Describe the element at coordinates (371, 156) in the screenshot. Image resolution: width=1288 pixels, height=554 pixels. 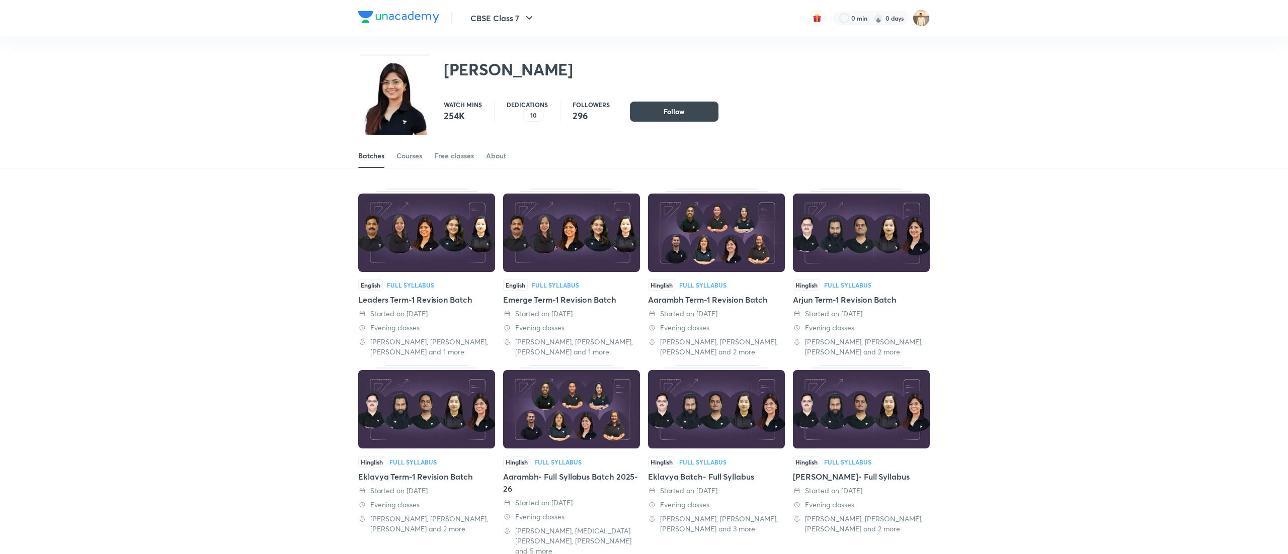
I see `div: Batches` at that location.